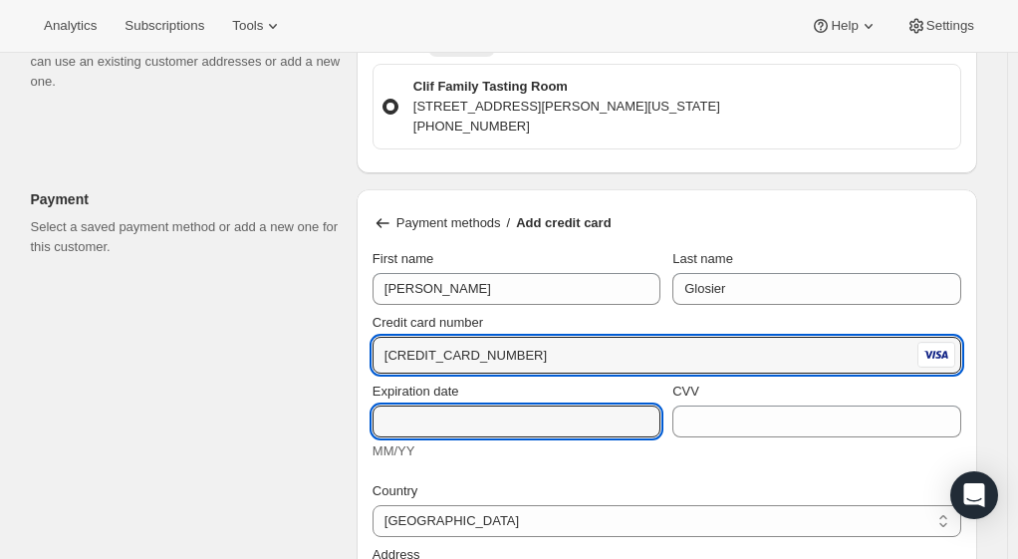 Image resolution: width=1018 pixels, height=559 pixels. Describe the element at coordinates (427, 322) in the screenshot. I see `span: Credit card number` at that location.